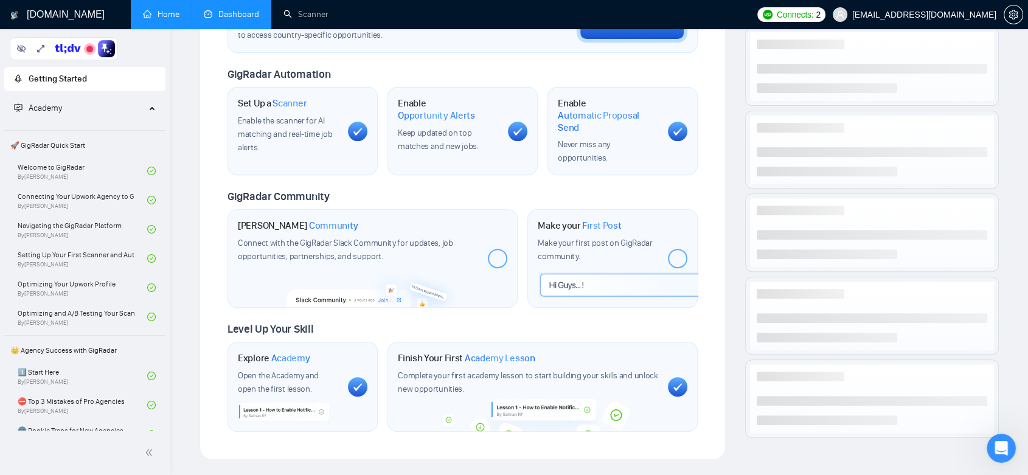  Describe the element at coordinates (33, 52) in the screenshot. I see `span: Home` at that location.